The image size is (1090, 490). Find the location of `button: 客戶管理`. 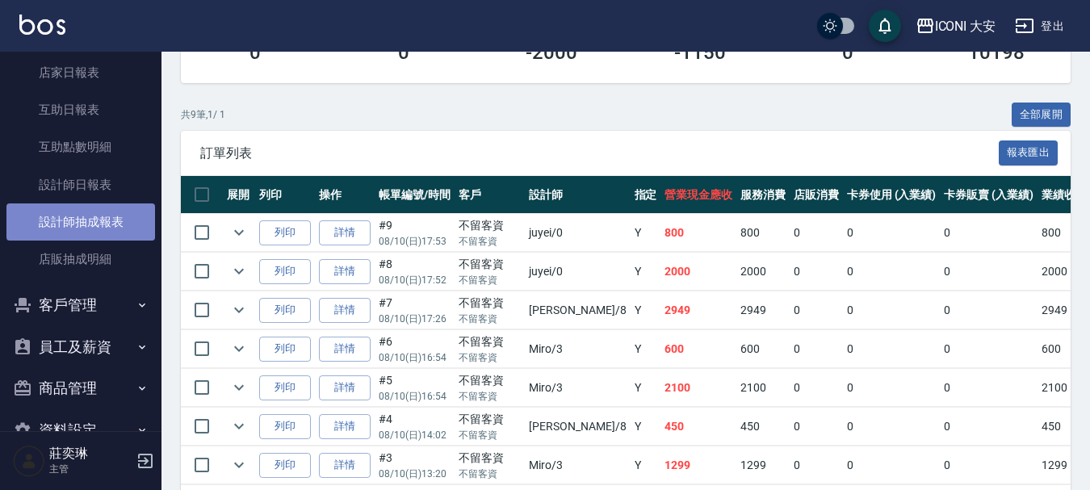

button: 客戶管理 is located at coordinates (81, 305).